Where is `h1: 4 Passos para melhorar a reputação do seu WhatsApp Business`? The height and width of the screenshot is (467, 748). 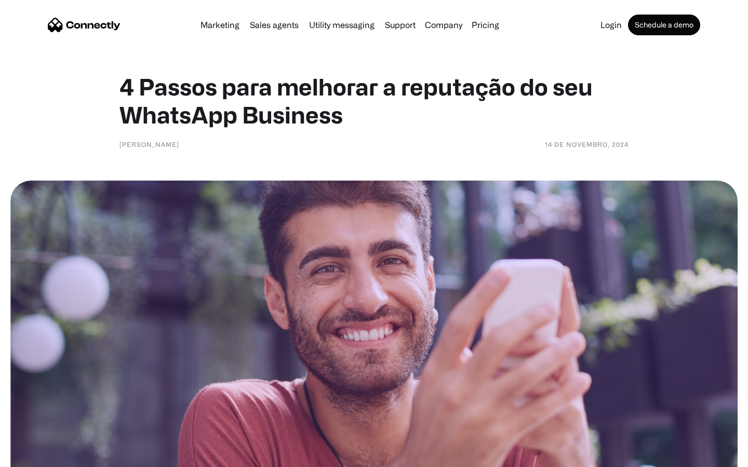
h1: 4 Passos para melhorar a reputação do seu WhatsApp Business is located at coordinates (374, 101).